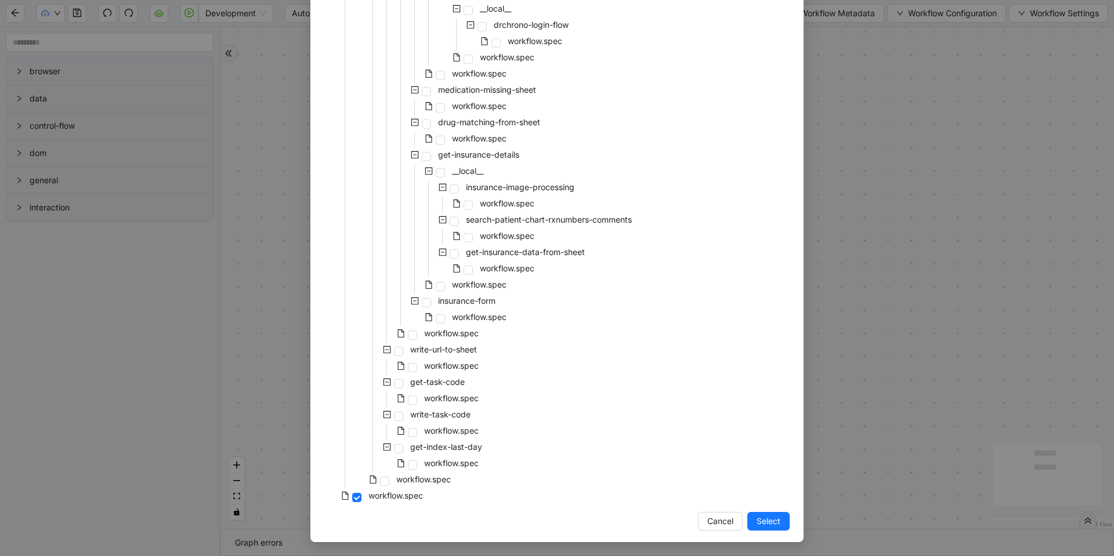 The height and width of the screenshot is (556, 1114). Describe the element at coordinates (525, 252) in the screenshot. I see `span: get-insurance-data-from-sheet` at that location.